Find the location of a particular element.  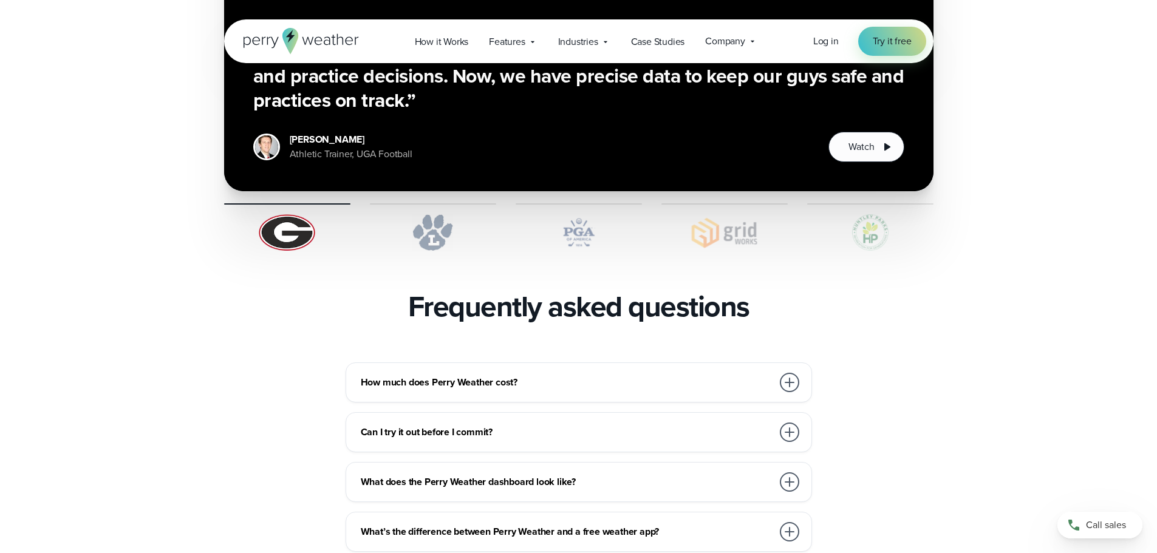

h3: What does the Perry Weather dashboard look like? is located at coordinates (567, 482).